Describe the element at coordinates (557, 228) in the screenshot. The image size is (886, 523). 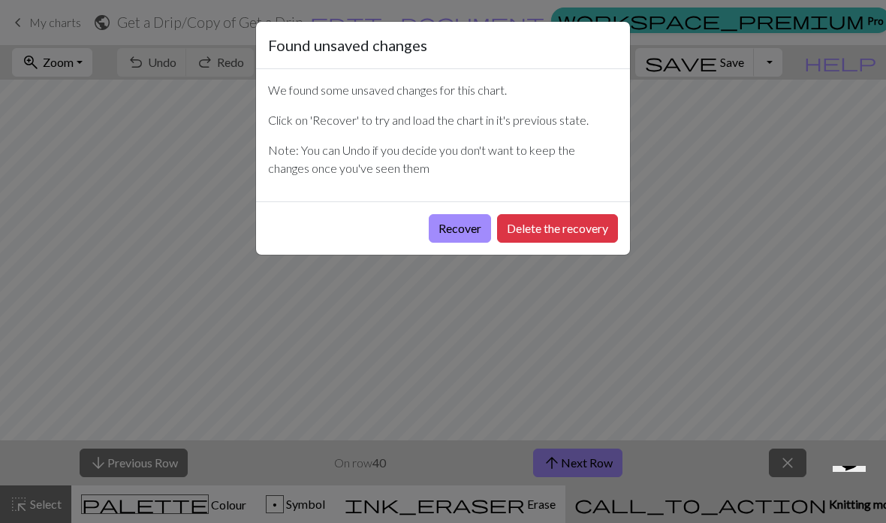
I see `button: Delete the recovery` at that location.